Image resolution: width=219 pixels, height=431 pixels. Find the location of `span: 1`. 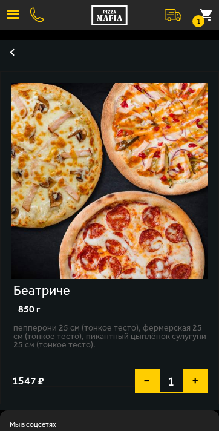

span: 1 is located at coordinates (171, 381).